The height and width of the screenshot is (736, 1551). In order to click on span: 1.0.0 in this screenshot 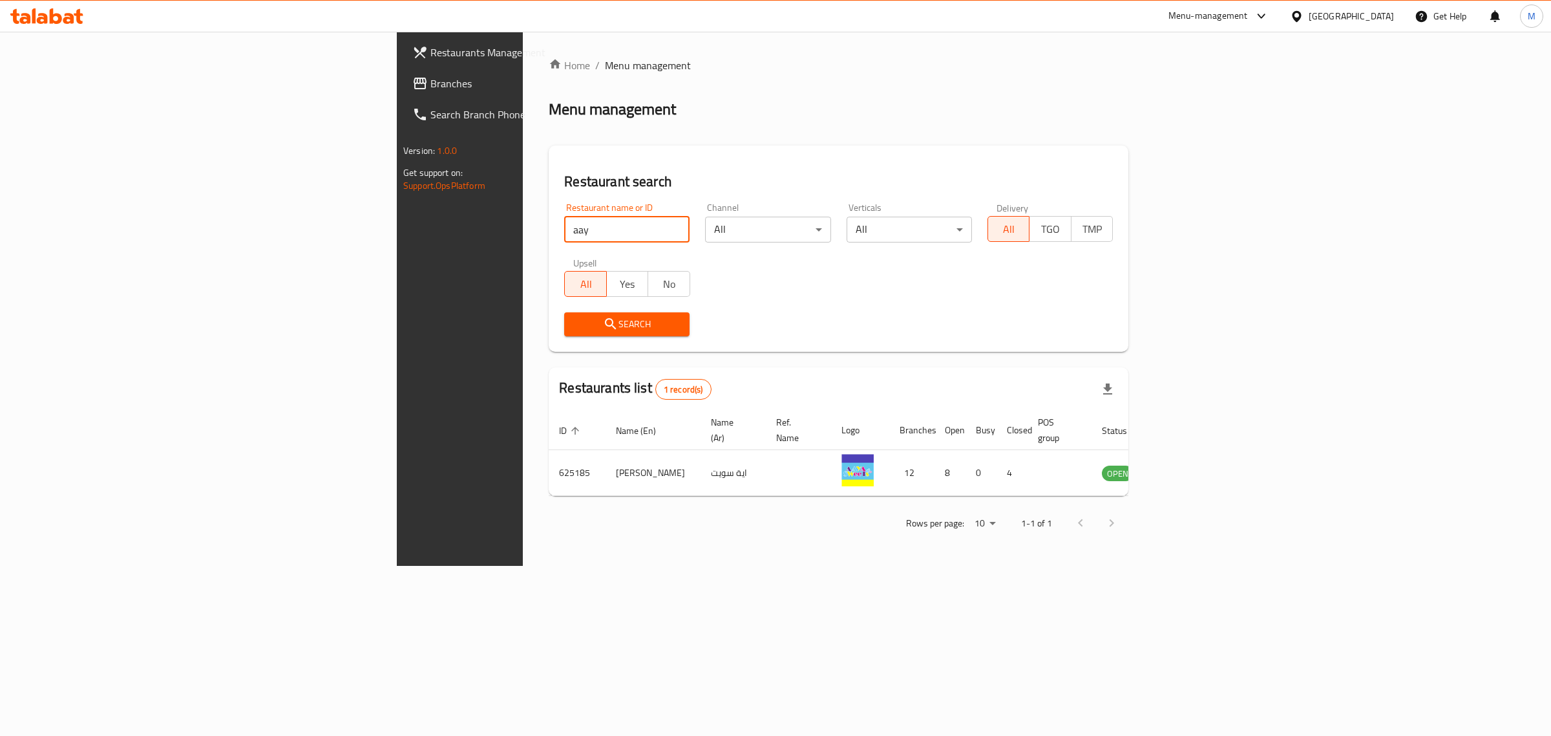, I will do `click(447, 151)`.